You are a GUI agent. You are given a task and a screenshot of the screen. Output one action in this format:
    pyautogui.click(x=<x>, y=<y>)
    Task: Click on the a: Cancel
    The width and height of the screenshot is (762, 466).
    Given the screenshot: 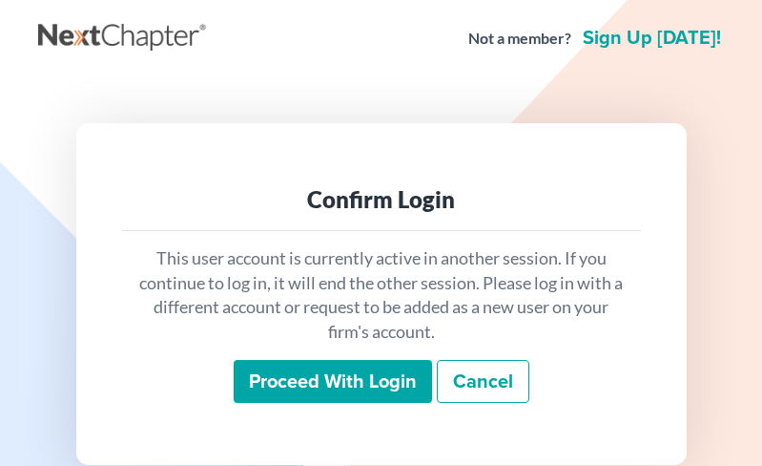 What is the action you would take?
    pyautogui.click(x=483, y=382)
    